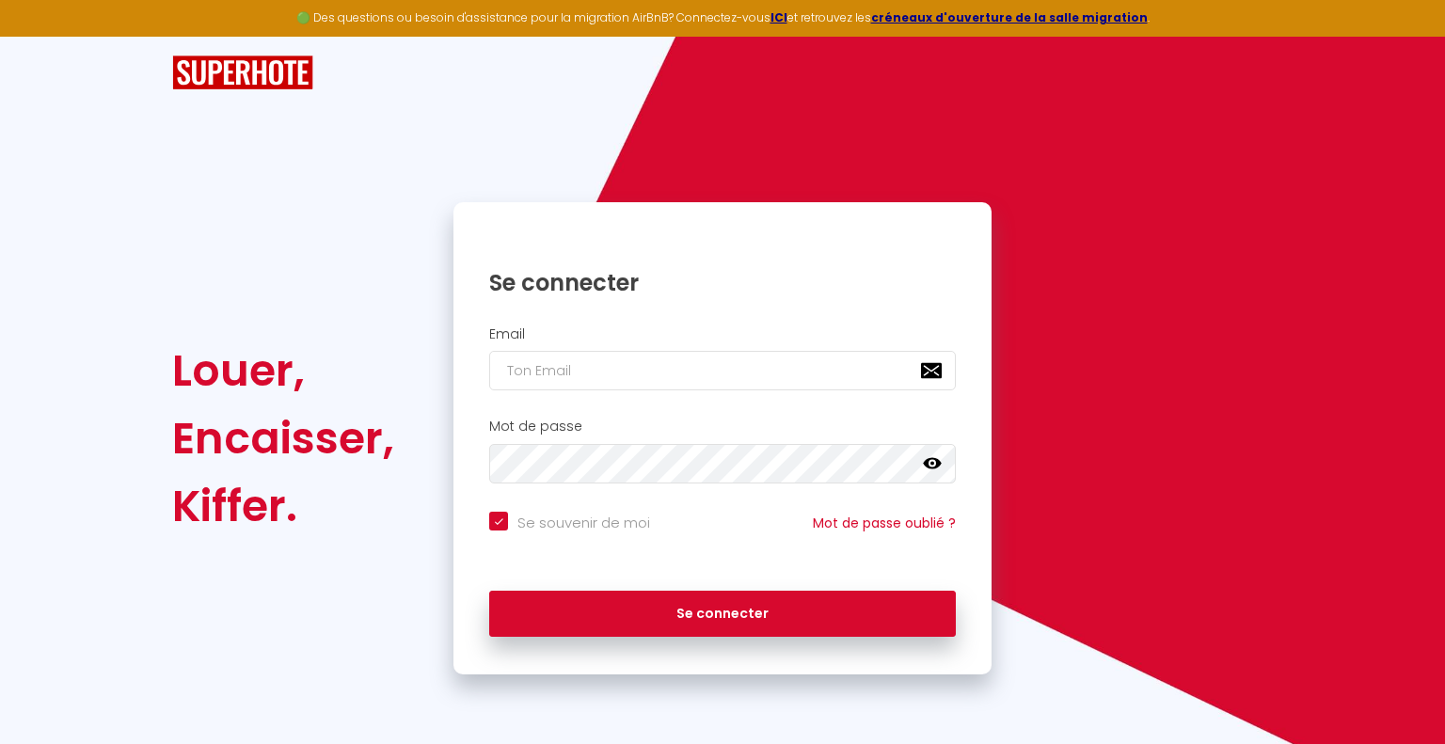  What do you see at coordinates (723, 371) in the screenshot?
I see `input: Ton Email` at bounding box center [723, 371].